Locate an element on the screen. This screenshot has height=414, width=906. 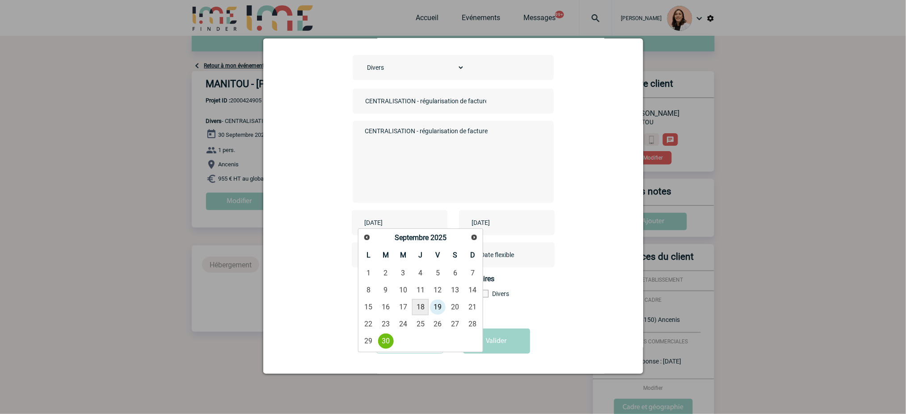
input: Date de début is located at coordinates (393, 222).